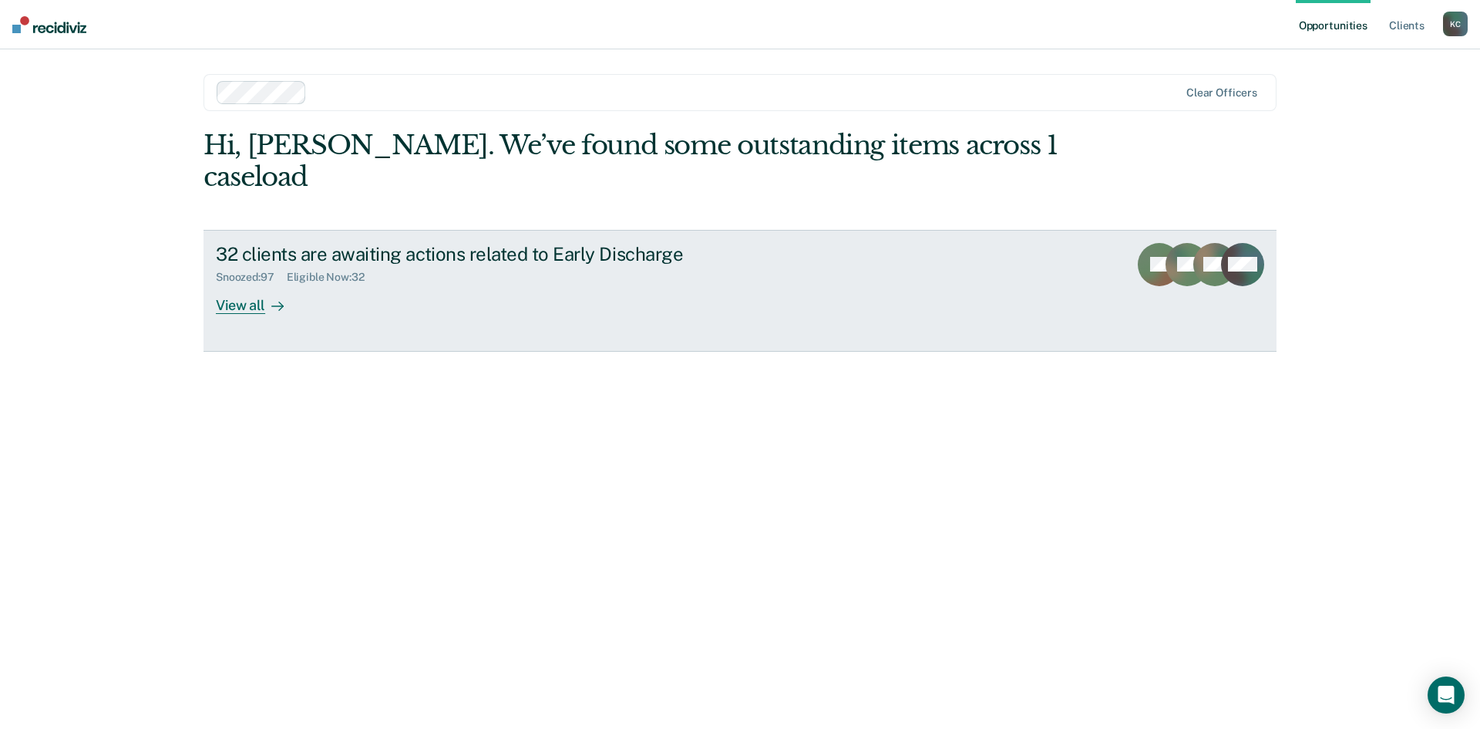 This screenshot has width=1480, height=729. I want to click on div: View all, so click(259, 298).